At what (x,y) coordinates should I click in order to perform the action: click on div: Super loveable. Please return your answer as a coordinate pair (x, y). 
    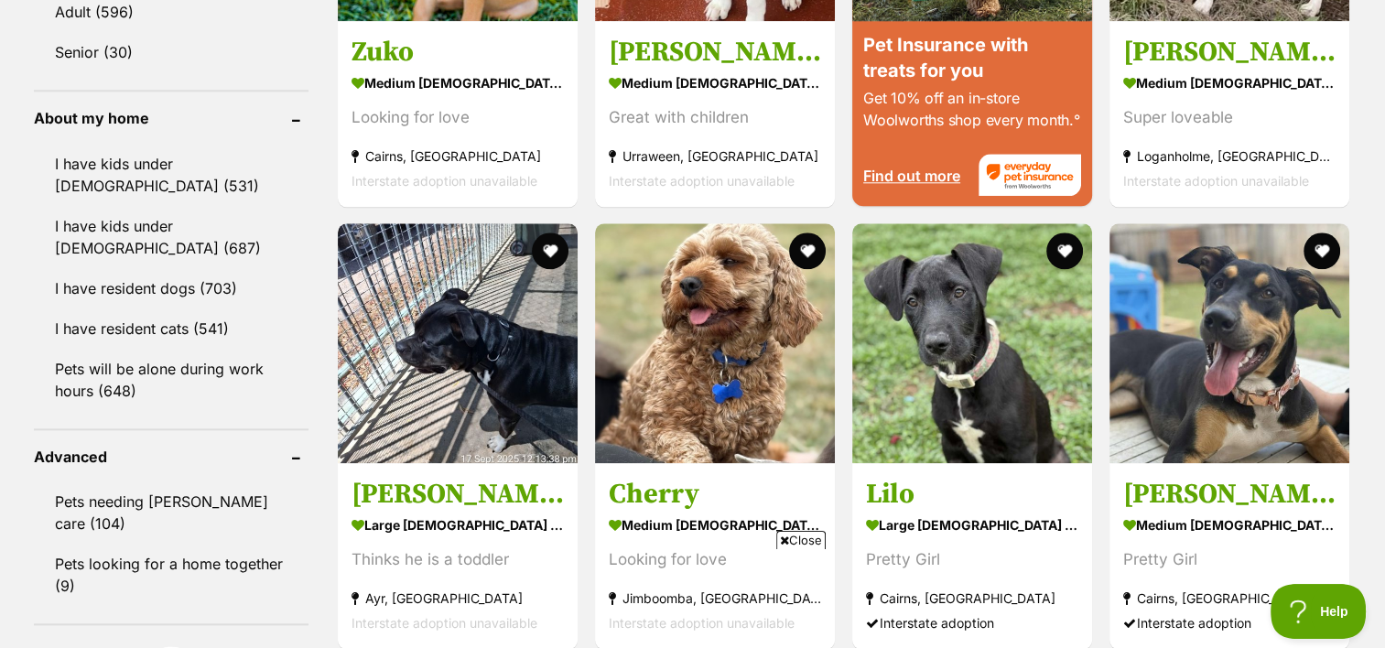
    Looking at the image, I should click on (1229, 116).